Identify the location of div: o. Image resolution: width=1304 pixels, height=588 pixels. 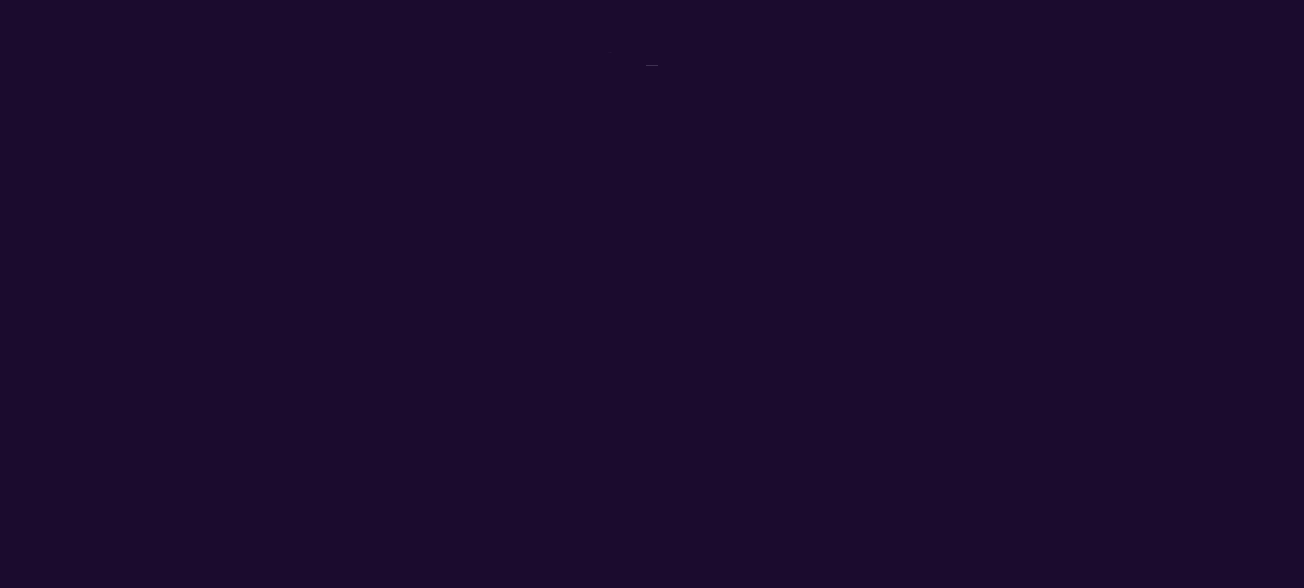
(617, 61).